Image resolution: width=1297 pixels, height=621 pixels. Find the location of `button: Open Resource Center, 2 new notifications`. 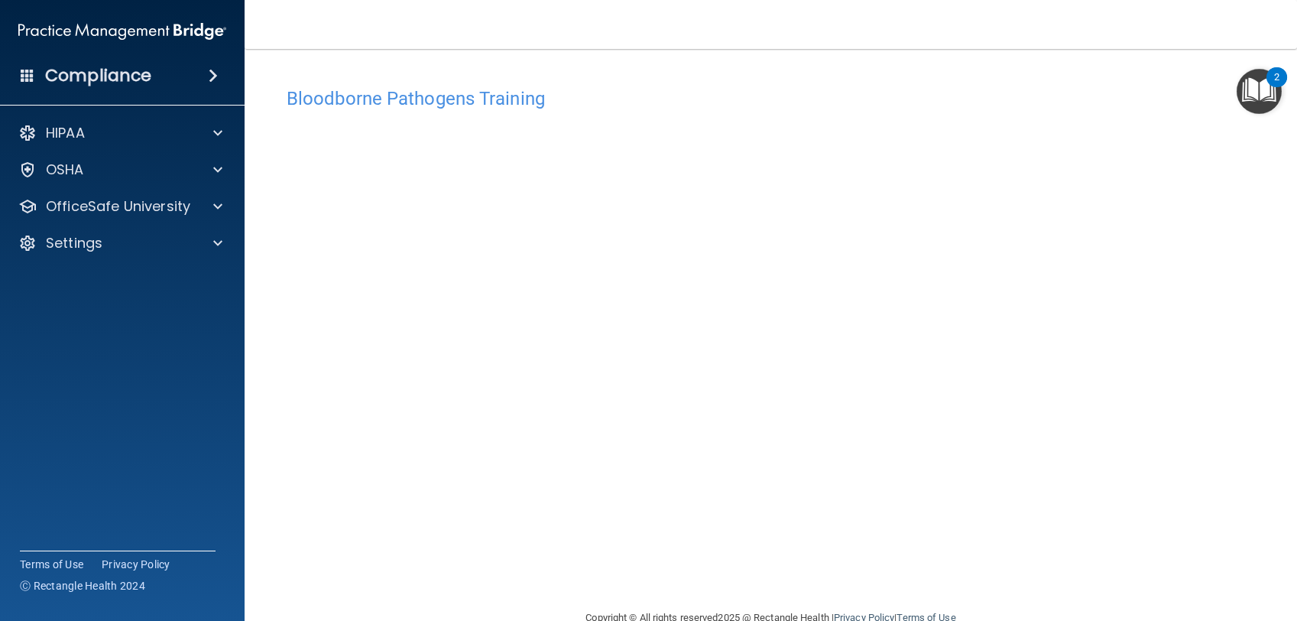

button: Open Resource Center, 2 new notifications is located at coordinates (1259, 91).